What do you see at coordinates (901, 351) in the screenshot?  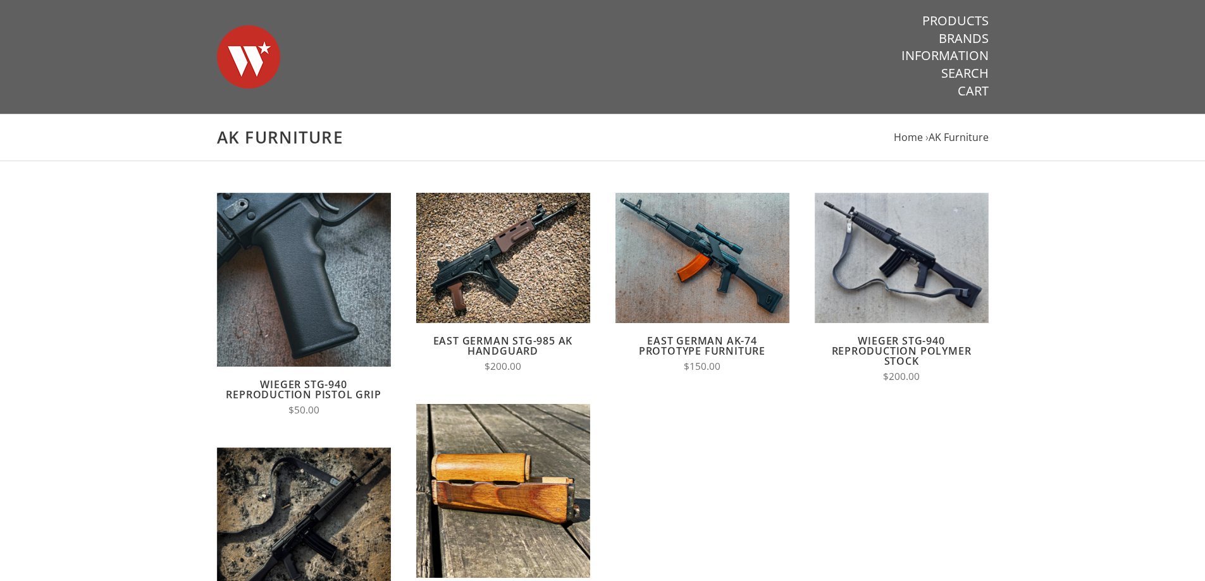 I see `a: Wieger STG-940 Reproduction Polymer Stock` at bounding box center [901, 351].